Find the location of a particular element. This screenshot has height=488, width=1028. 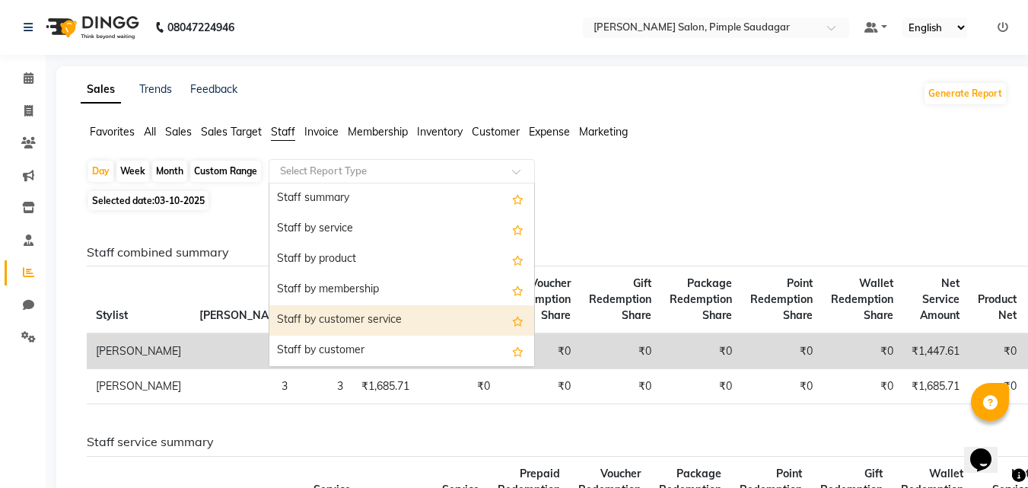

b: 08047224946 is located at coordinates (201, 27).